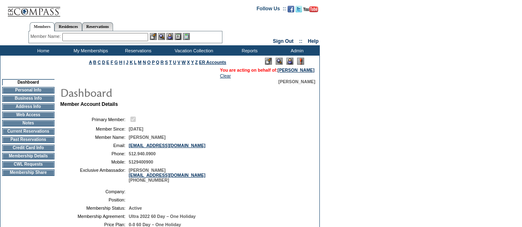 The image size is (522, 227). I want to click on td: Web Access, so click(28, 115).